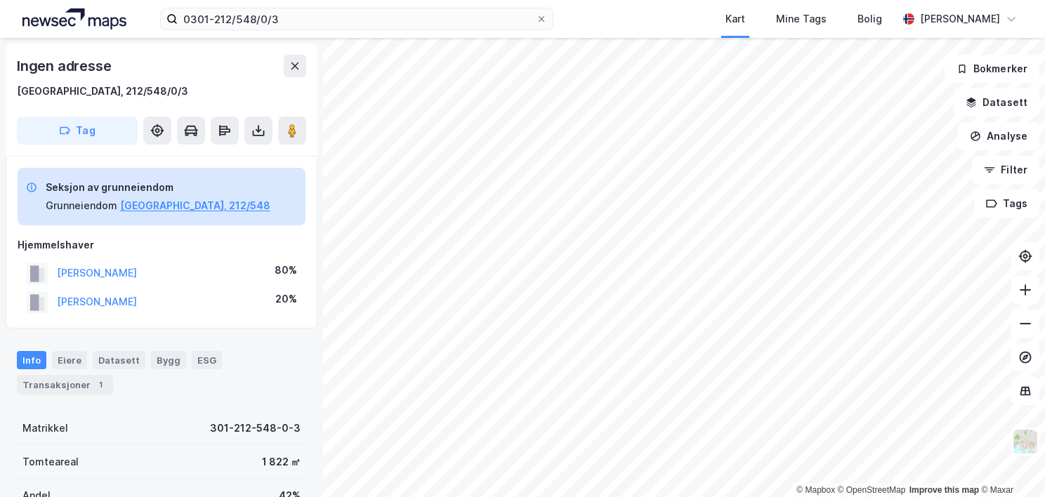 Image resolution: width=1045 pixels, height=497 pixels. I want to click on div: Chat Widget, so click(1010, 464).